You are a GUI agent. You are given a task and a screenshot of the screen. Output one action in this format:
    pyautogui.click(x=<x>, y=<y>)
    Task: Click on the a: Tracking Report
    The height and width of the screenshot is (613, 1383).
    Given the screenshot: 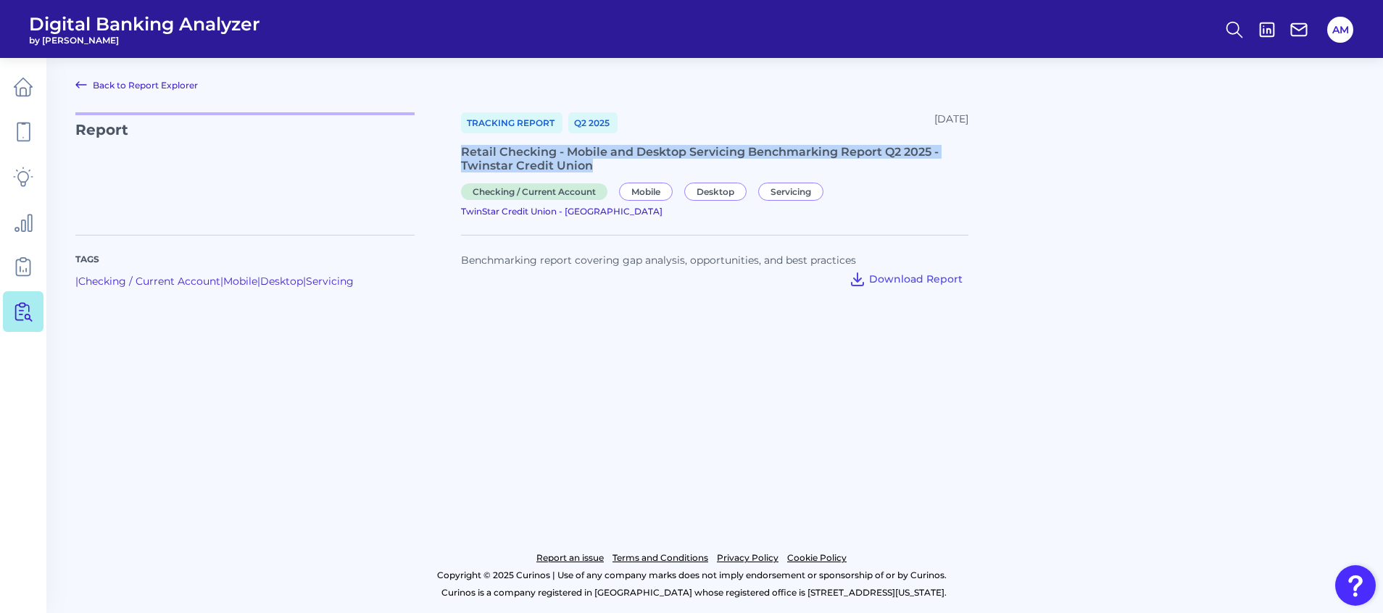 What is the action you would take?
    pyautogui.click(x=512, y=123)
    